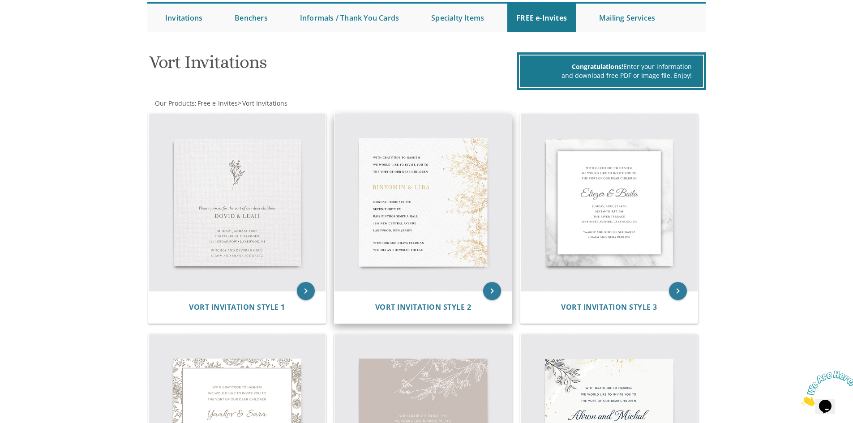 This screenshot has height=423, width=853. What do you see at coordinates (349, 18) in the screenshot?
I see `a: Informals / Thank You Cards` at bounding box center [349, 18].